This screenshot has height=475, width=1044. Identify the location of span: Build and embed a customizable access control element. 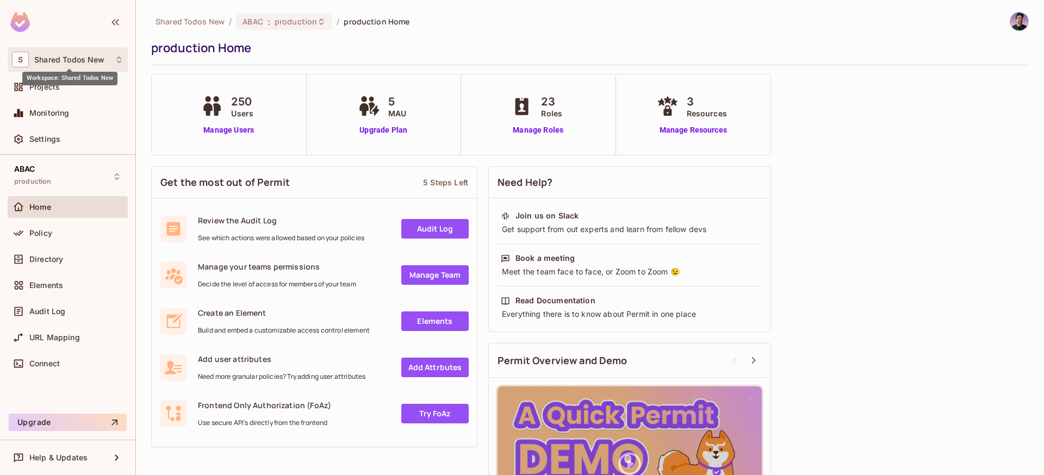
(284, 331).